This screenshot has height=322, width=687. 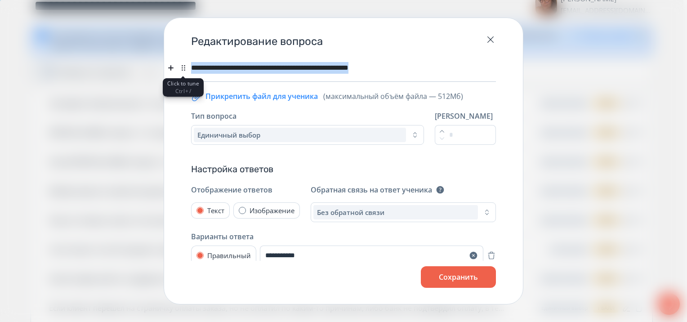 I want to click on span: Единичный выбор, so click(x=229, y=135).